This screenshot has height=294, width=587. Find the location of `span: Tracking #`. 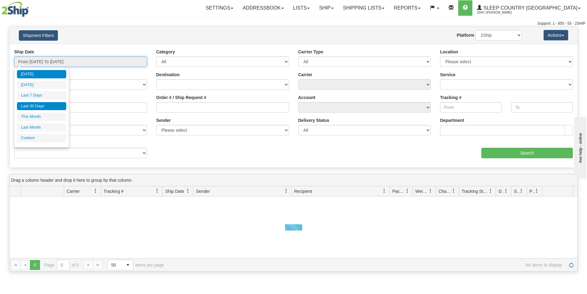

span: Tracking # is located at coordinates (113, 191).